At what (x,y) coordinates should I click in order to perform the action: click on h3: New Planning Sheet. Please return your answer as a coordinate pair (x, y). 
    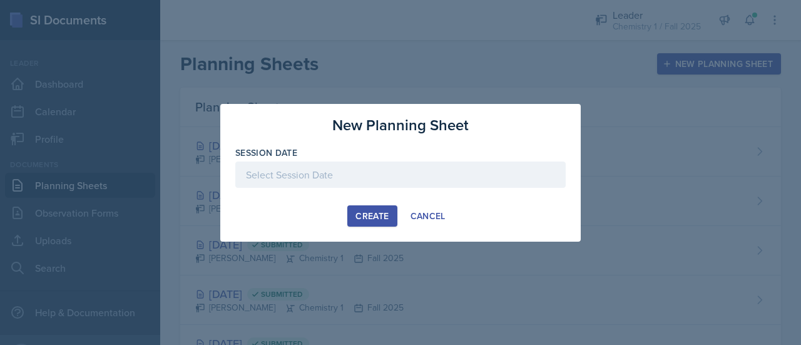
    Looking at the image, I should click on (400, 125).